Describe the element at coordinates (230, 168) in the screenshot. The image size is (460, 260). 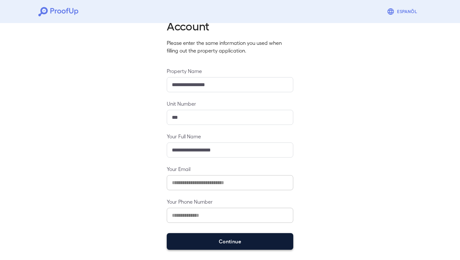
I see `label: Your Email` at that location.